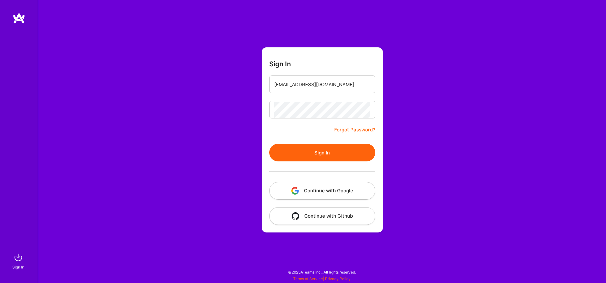  What do you see at coordinates (280, 64) in the screenshot?
I see `h3: Sign In` at bounding box center [280, 64].